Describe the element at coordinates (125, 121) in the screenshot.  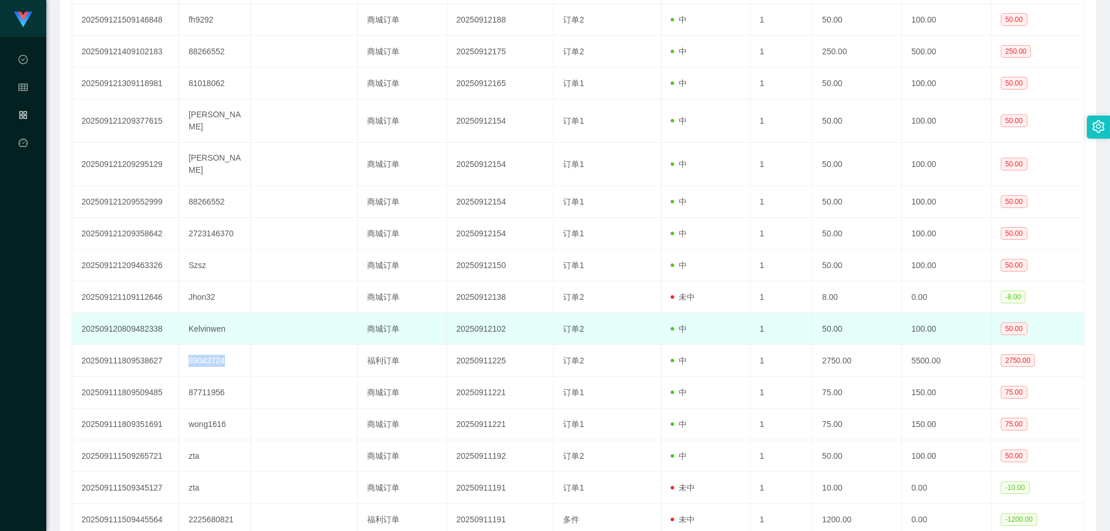
I see `td: 202509121209377615` at that location.